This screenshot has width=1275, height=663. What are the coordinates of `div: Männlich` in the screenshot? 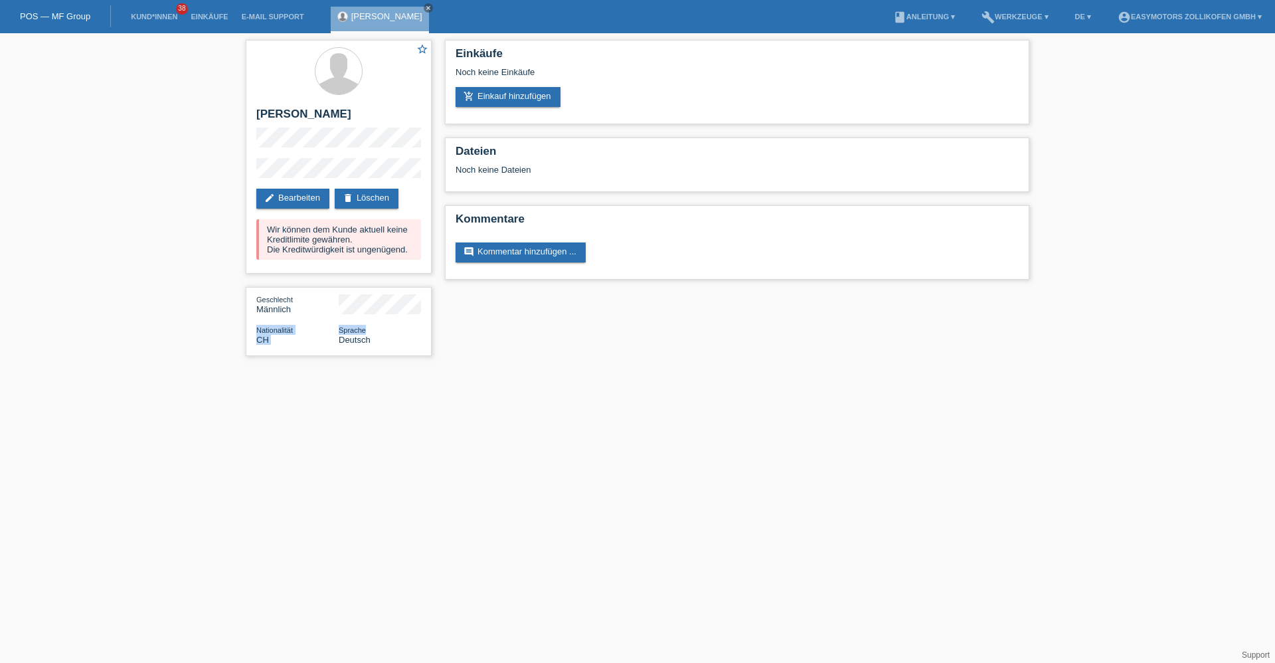 It's located at (297, 304).